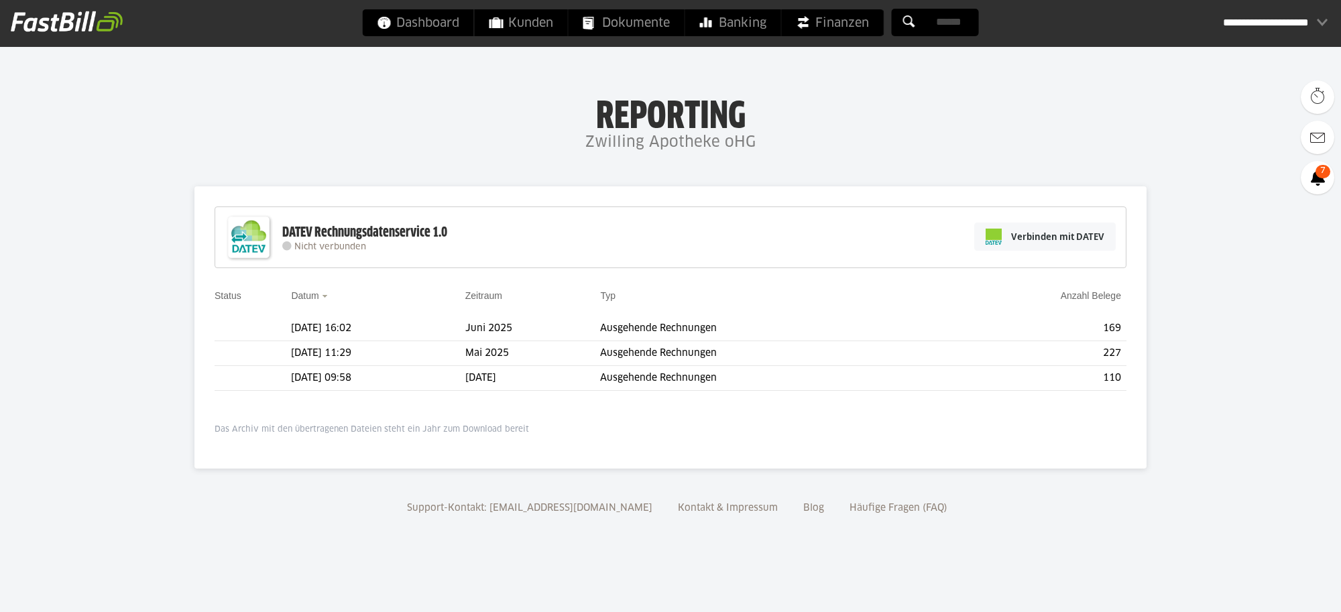 This screenshot has width=1341, height=612. What do you see at coordinates (994, 237) in the screenshot?
I see `img: pi-datev-logo-farbig-24.svg` at bounding box center [994, 237].